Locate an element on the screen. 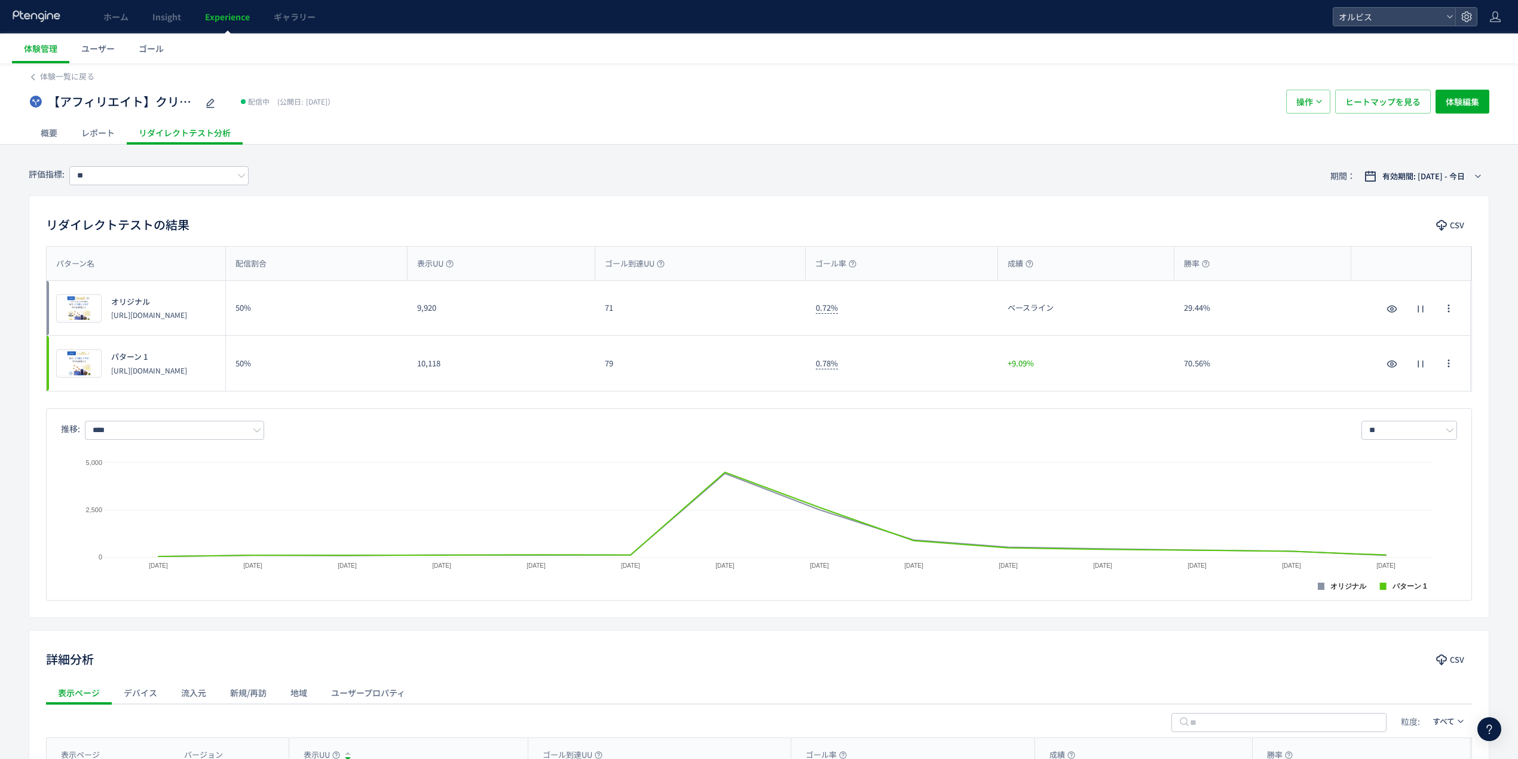 The height and width of the screenshot is (759, 1518). span: 成績 is located at coordinates (1020, 264).